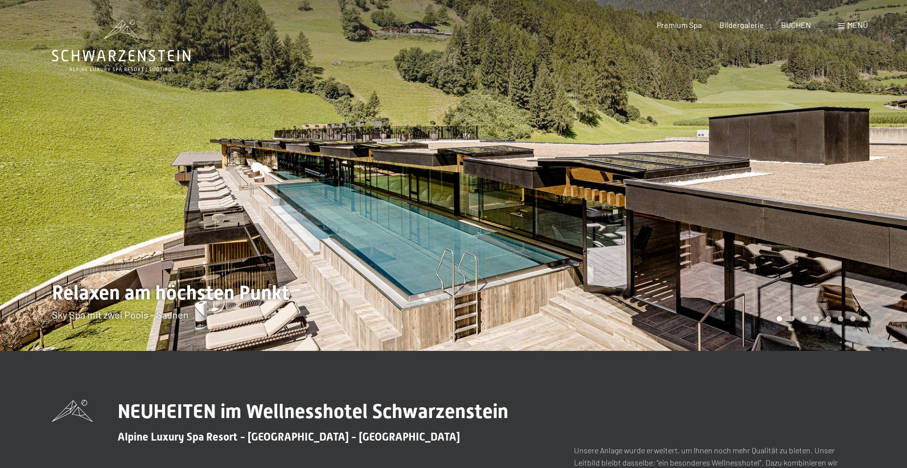 The image size is (907, 468). I want to click on a: Premium Spa, so click(679, 24).